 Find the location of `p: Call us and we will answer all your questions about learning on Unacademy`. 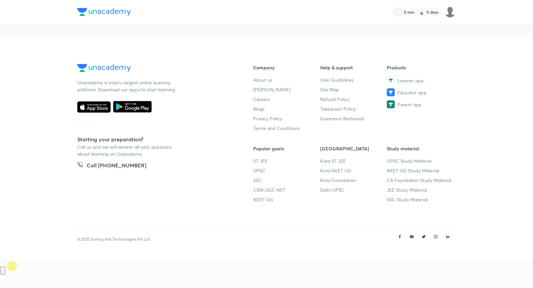

p: Call us and we will answer all your questions about learning on Unacademy is located at coordinates (127, 150).